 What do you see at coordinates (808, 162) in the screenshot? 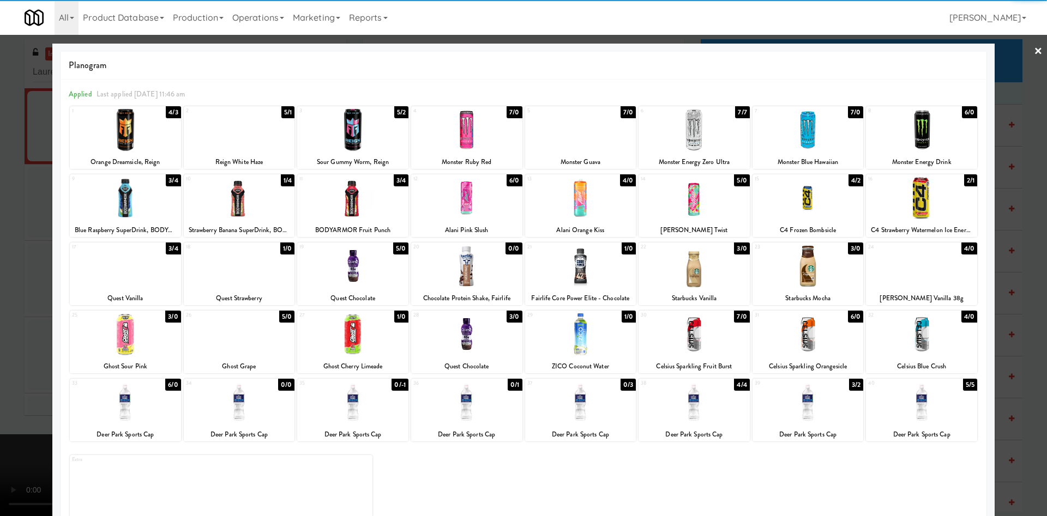
I see `div: Monster Blue Hawaiian` at bounding box center [808, 162].